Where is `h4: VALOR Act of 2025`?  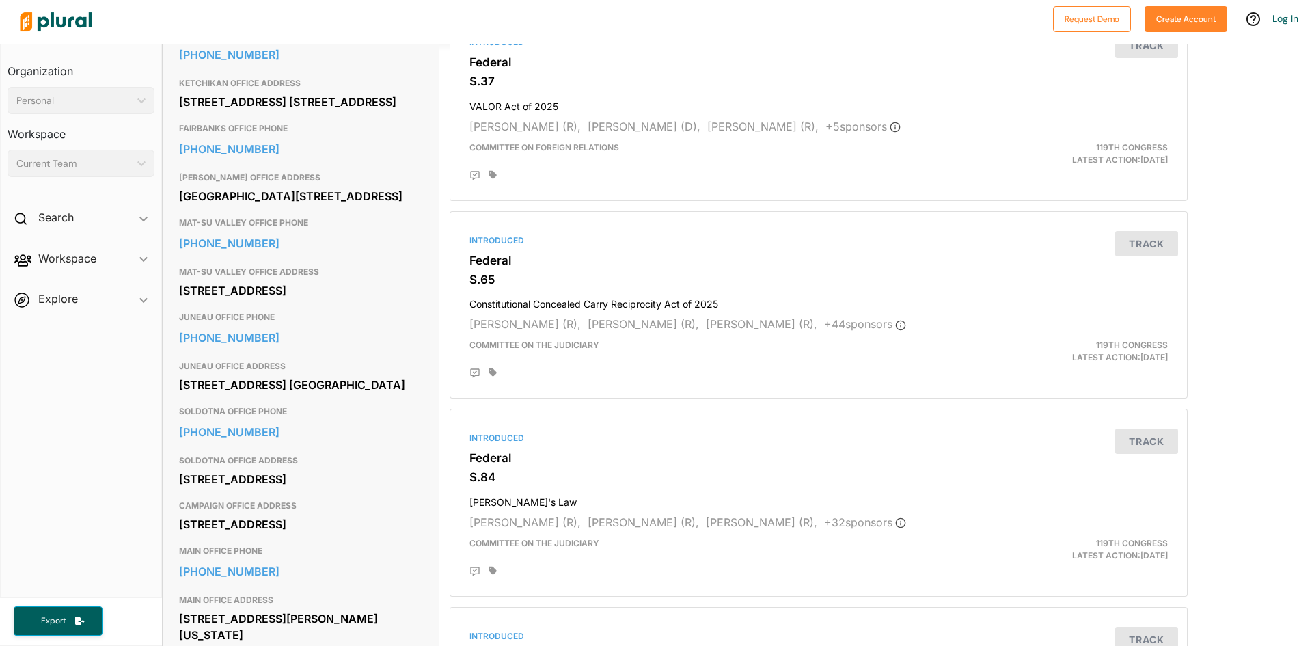
h4: VALOR Act of 2025 is located at coordinates (819, 103).